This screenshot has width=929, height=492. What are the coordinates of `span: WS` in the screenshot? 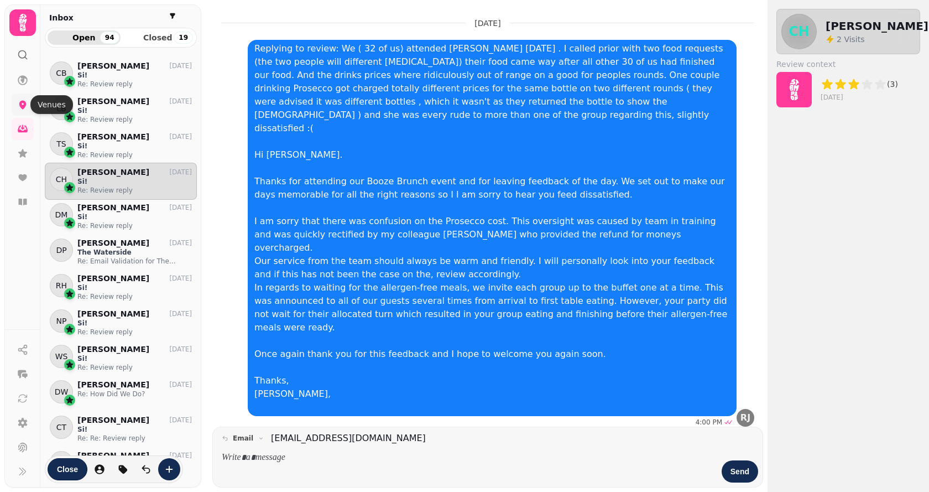 It's located at (61, 356).